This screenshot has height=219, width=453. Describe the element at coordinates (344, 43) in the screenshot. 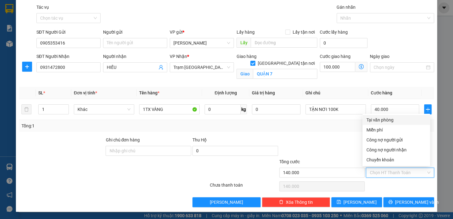

I see `input: Cước lấy hàng` at that location.